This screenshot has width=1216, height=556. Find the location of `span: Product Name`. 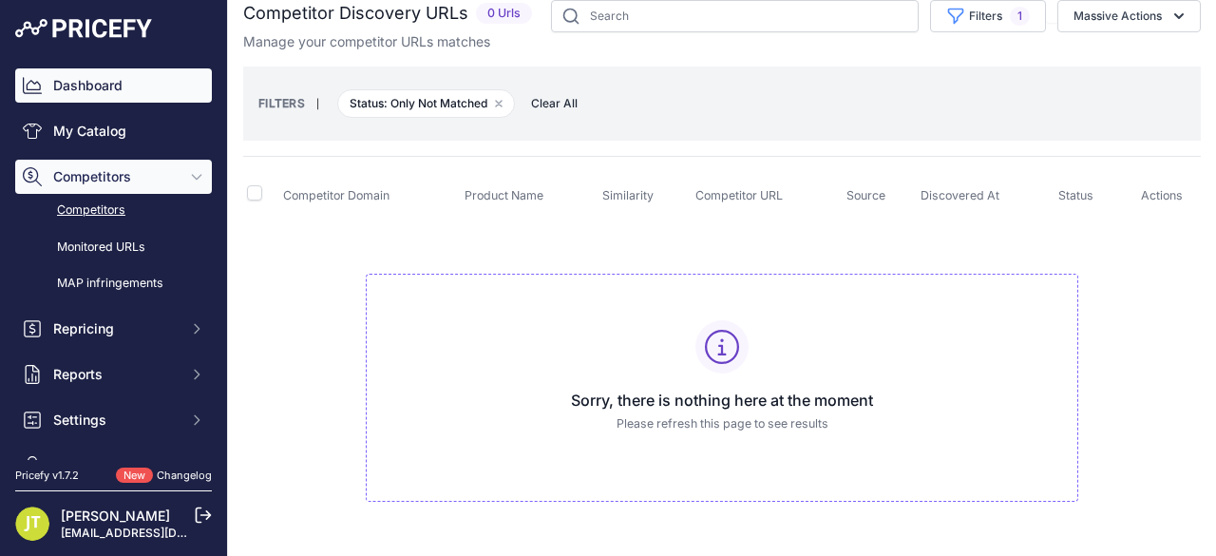

span: Product Name is located at coordinates (503, 195).